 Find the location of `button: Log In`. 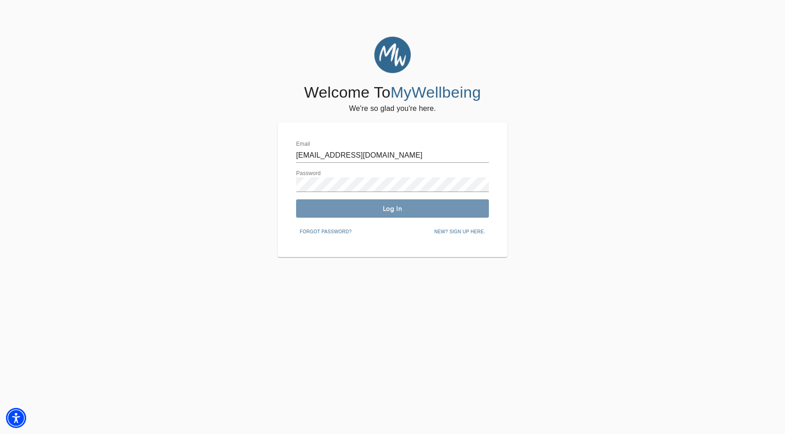

button: Log In is located at coordinates (392, 209).